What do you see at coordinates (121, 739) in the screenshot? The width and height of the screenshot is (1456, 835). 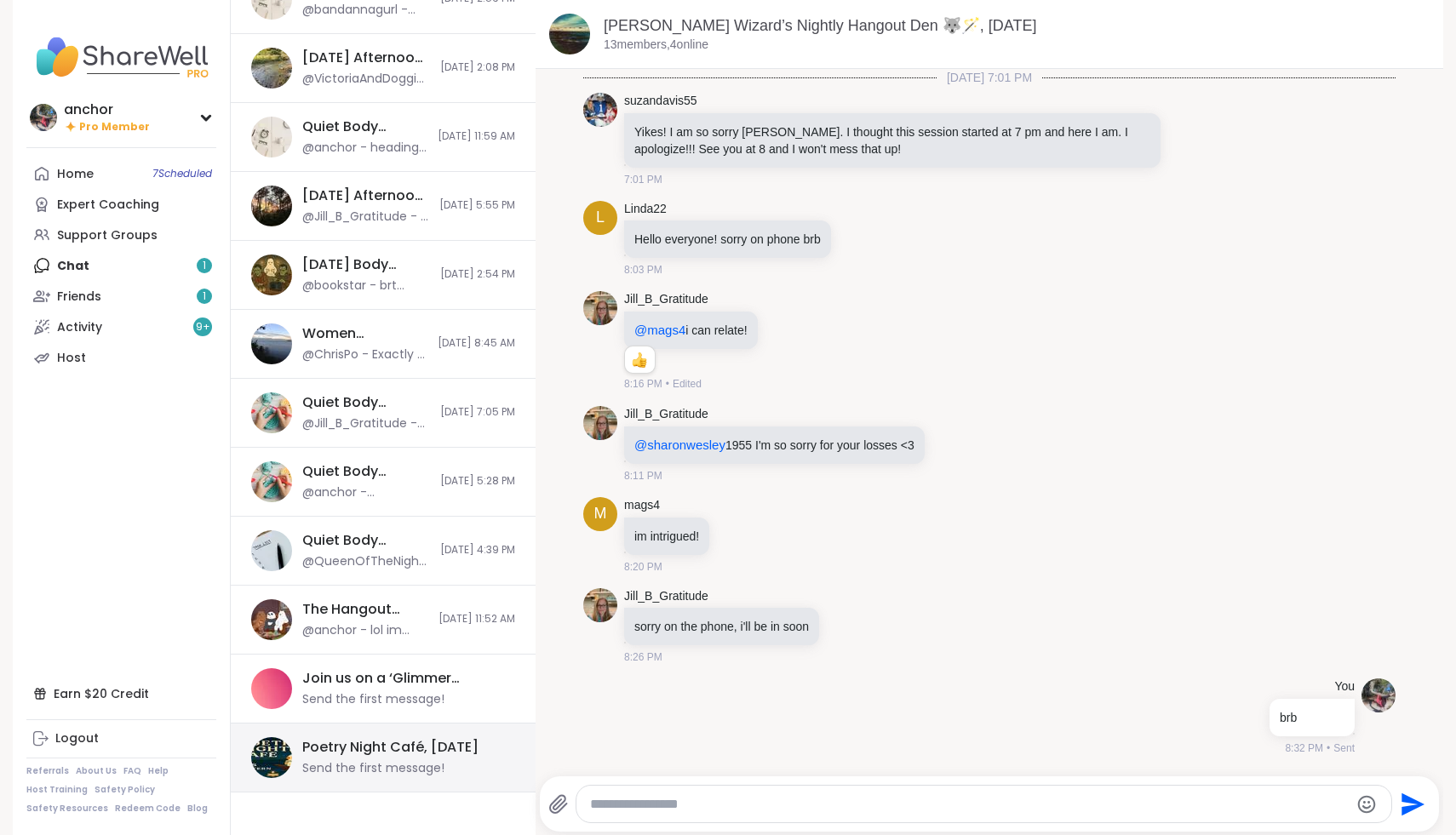 I see `a: Logout` at bounding box center [121, 739].